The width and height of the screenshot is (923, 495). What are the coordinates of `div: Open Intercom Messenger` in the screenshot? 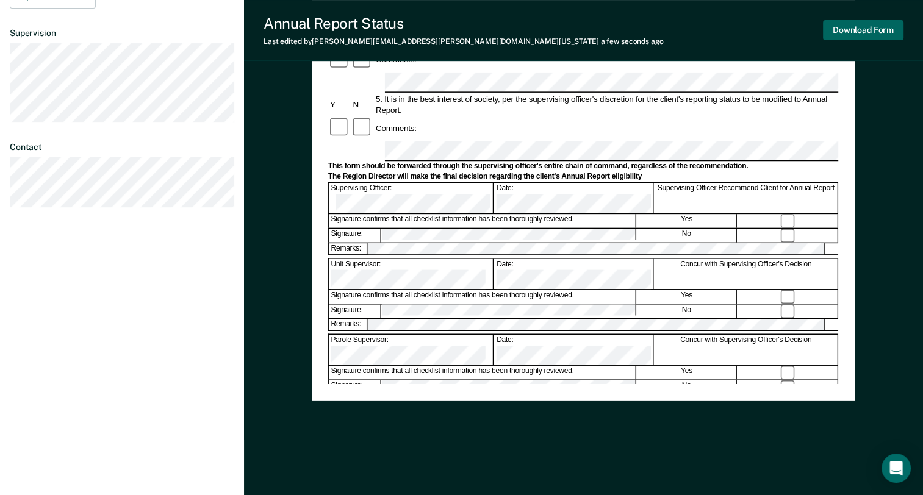 It's located at (896, 468).